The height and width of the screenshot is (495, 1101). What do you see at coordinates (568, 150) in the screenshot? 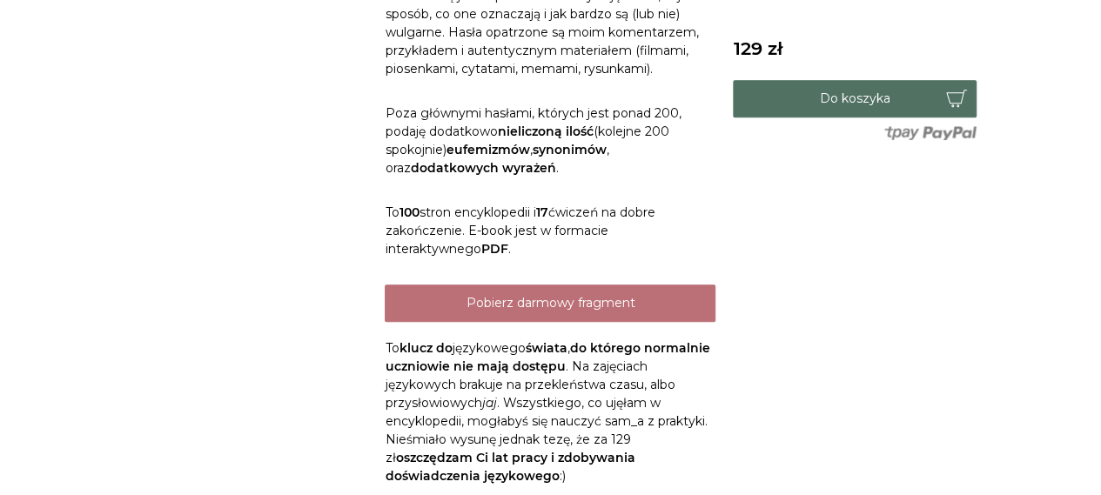
I see `strong: synonimów` at bounding box center [568, 150].